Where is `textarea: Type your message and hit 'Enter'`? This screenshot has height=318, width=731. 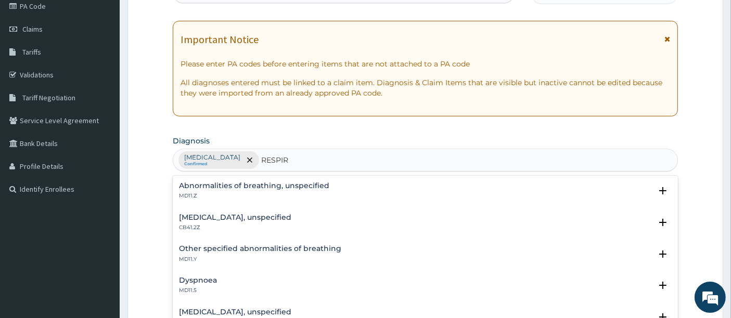
textarea: Type your message and hit 'Enter' is located at coordinates (101, 228).